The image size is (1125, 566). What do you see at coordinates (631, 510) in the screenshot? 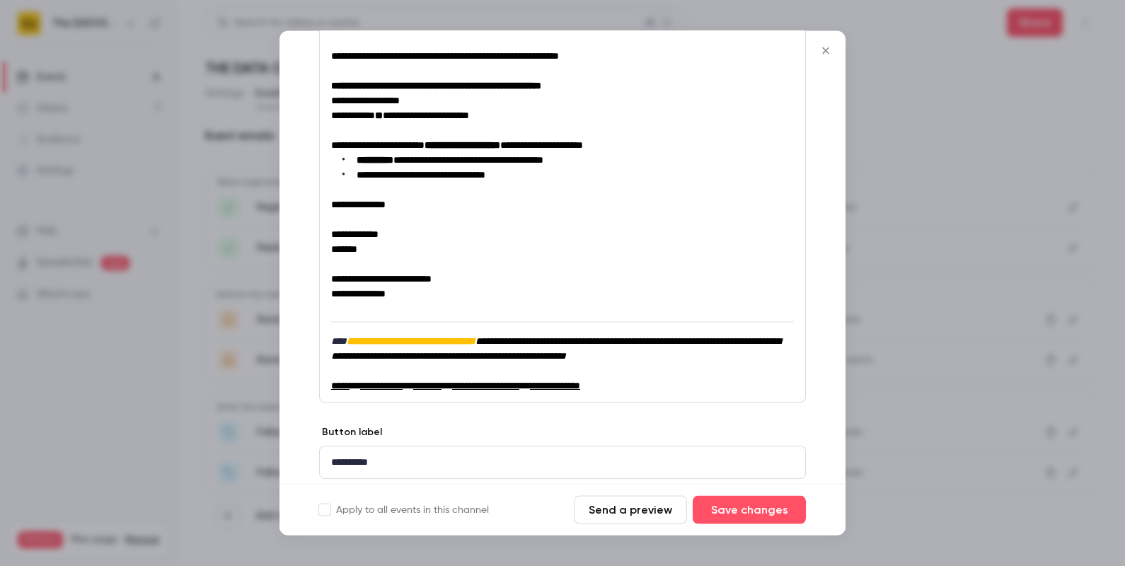
I see `button: Send a preview` at bounding box center [631, 510].